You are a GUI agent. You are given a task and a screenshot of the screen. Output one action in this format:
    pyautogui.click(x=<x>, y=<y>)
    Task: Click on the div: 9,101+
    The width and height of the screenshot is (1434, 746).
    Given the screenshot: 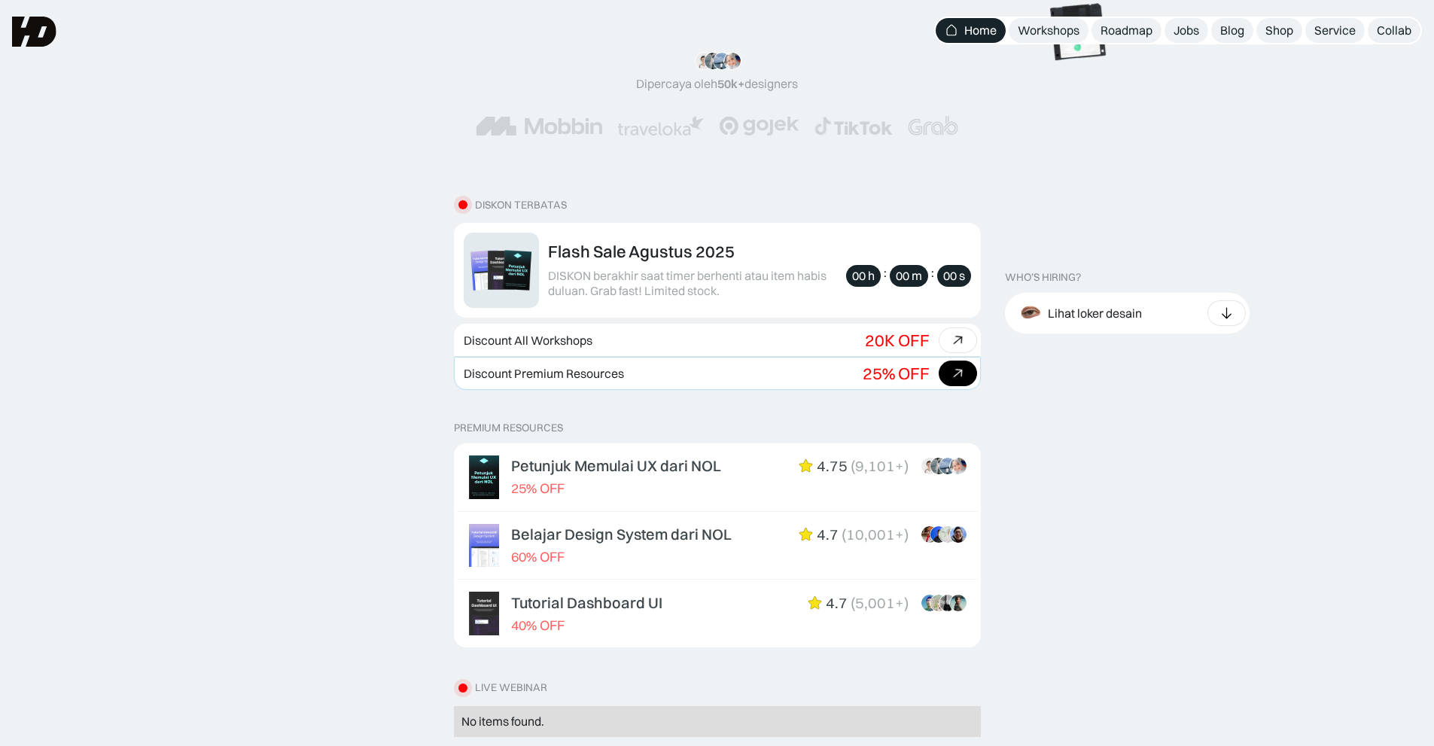 What is the action you would take?
    pyautogui.click(x=879, y=466)
    